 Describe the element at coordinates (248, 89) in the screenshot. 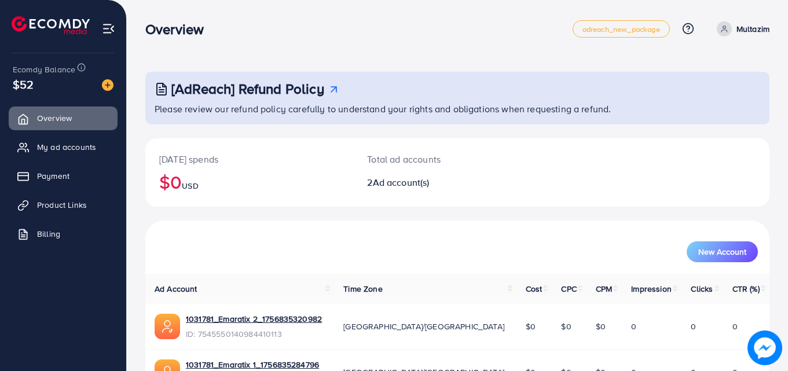

I see `h3: [AdReach] Refund Policy` at that location.